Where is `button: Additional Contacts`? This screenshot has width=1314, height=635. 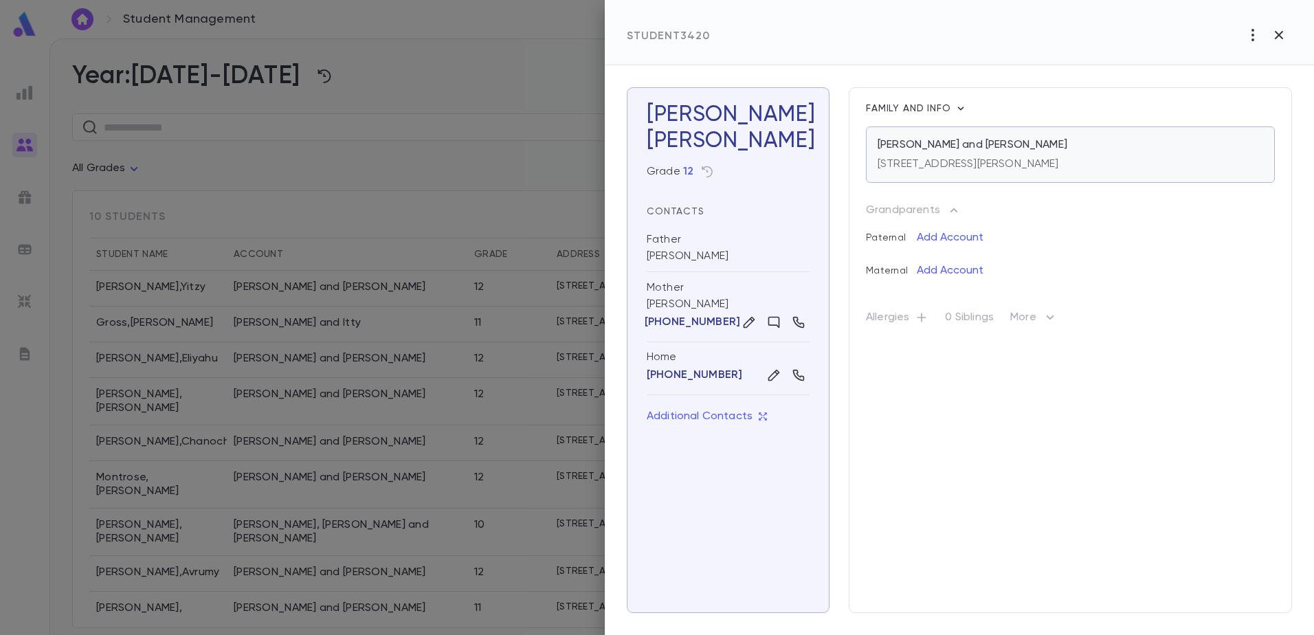 button: Additional Contacts is located at coordinates (707, 417).